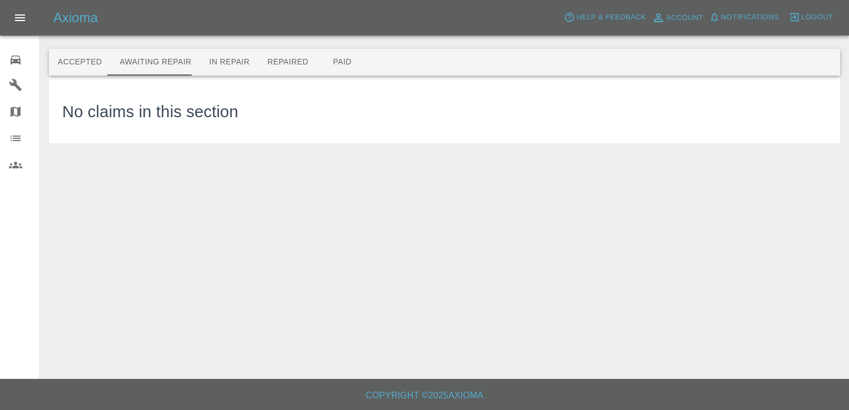  I want to click on button: Logout, so click(811, 17).